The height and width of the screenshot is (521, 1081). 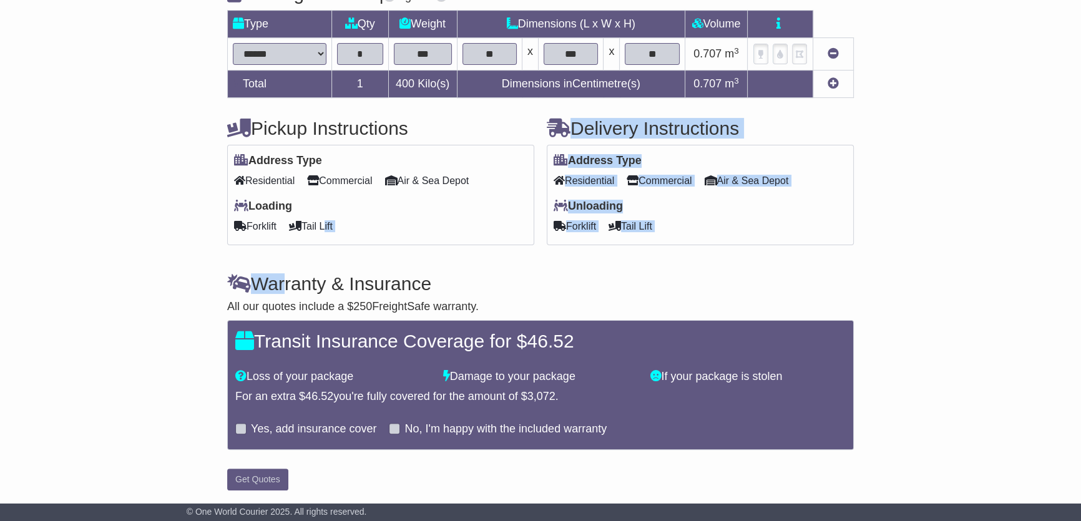 What do you see at coordinates (541, 396) in the screenshot?
I see `span: 3,072` at bounding box center [541, 396].